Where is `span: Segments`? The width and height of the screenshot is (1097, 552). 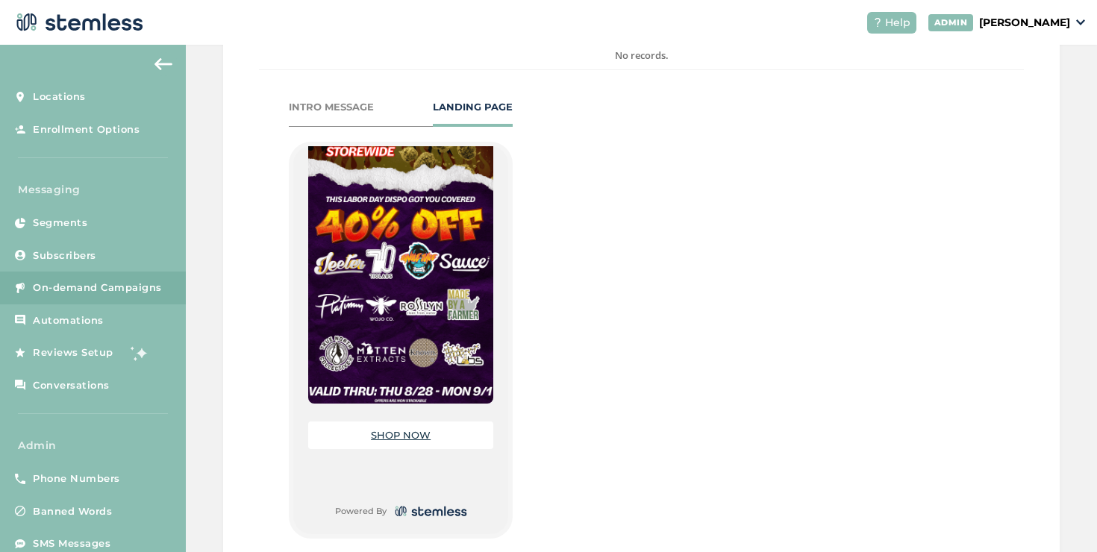
span: Segments is located at coordinates (60, 223).